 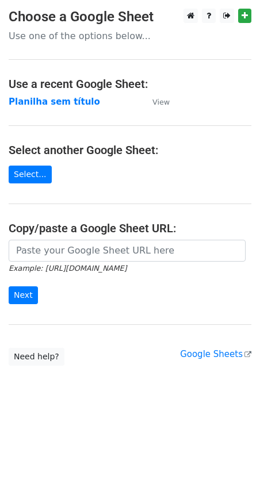 What do you see at coordinates (30, 174) in the screenshot?
I see `a: Select...` at bounding box center [30, 174].